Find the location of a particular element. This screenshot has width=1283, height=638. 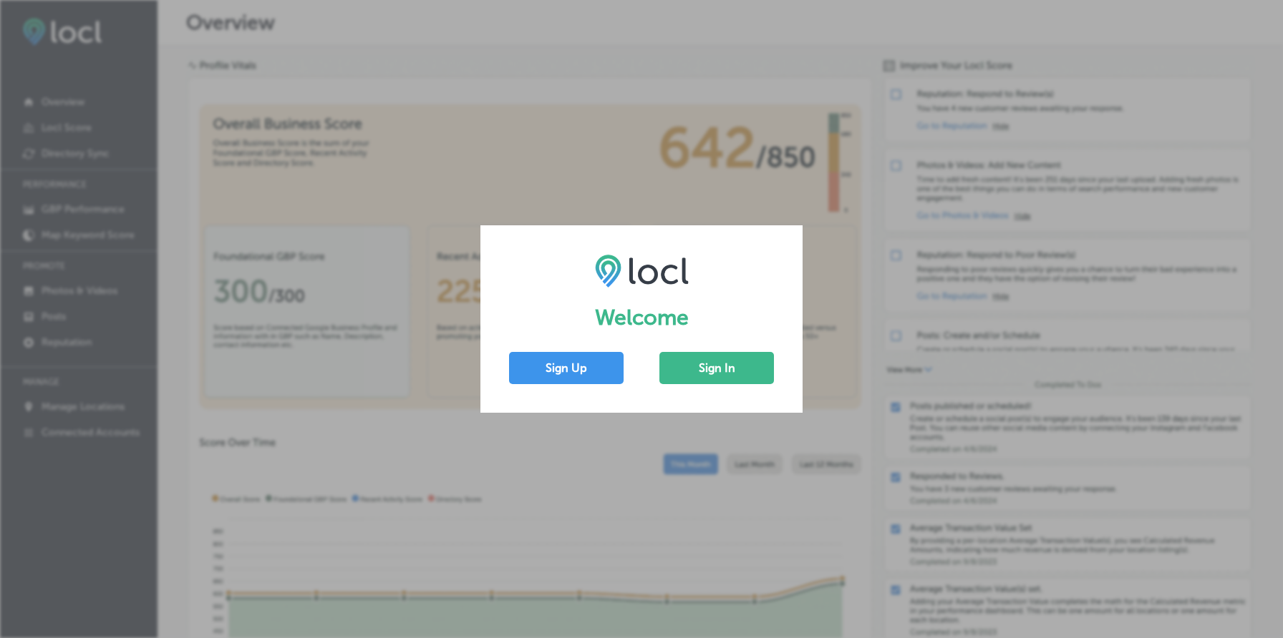

img: LOCL logo is located at coordinates (641, 271).